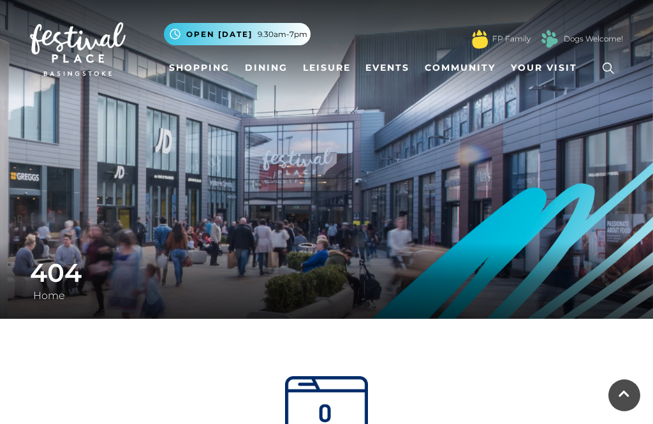  What do you see at coordinates (283, 34) in the screenshot?
I see `span: 9.30am-7pm` at bounding box center [283, 34].